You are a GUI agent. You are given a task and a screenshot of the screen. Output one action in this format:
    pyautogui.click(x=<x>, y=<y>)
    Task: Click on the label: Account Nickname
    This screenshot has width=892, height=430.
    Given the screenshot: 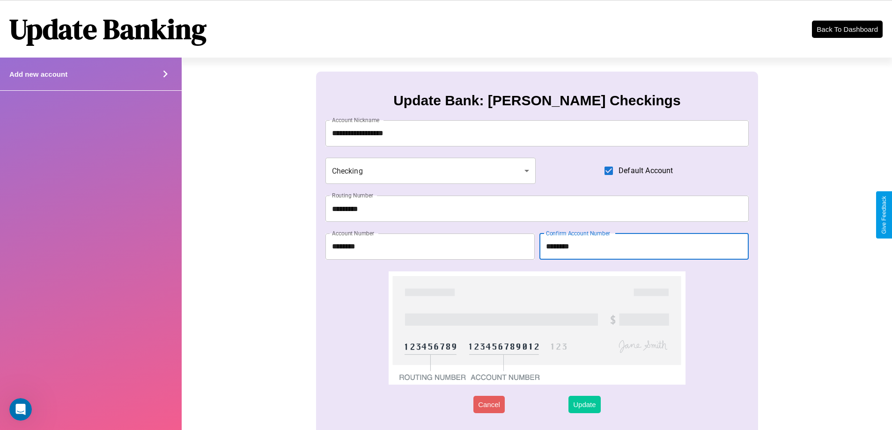 What is the action you would take?
    pyautogui.click(x=356, y=120)
    